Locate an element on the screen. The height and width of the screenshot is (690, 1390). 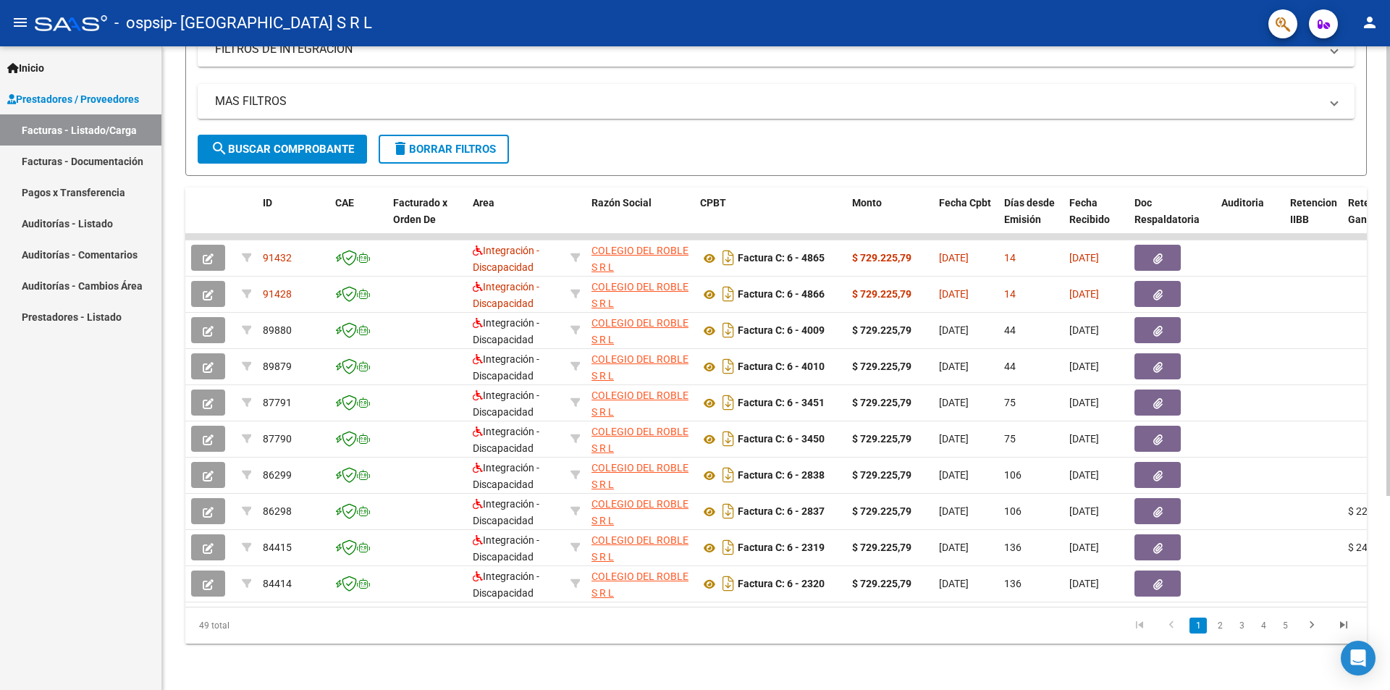
datatable-header-cell: Retencion IIBB is located at coordinates (1313, 219).